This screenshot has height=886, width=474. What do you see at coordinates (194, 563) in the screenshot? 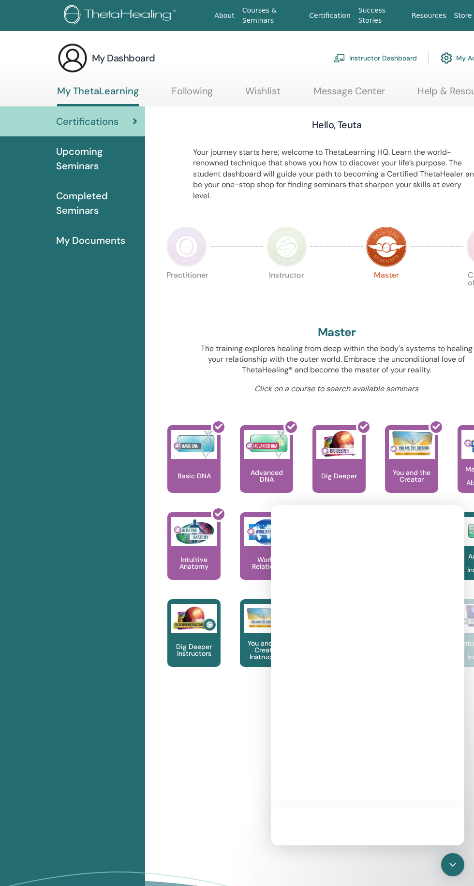
I see `p: Intuitive Anatomy` at bounding box center [194, 563].